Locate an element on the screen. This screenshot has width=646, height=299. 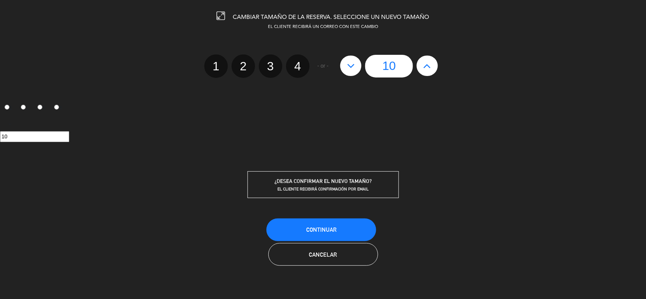
input: 4 is located at coordinates (56, 107).